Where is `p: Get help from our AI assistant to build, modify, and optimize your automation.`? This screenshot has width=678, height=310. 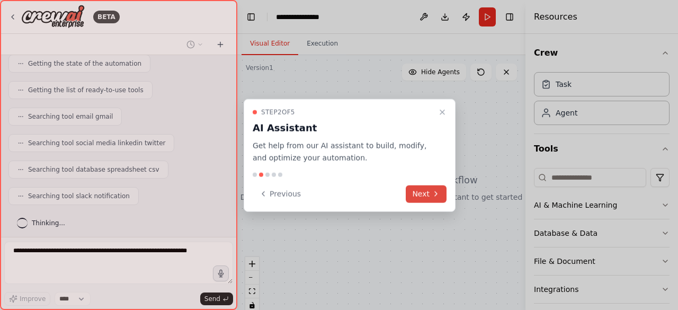 p: Get help from our AI assistant to build, modify, and optimize your automation. is located at coordinates (343, 152).